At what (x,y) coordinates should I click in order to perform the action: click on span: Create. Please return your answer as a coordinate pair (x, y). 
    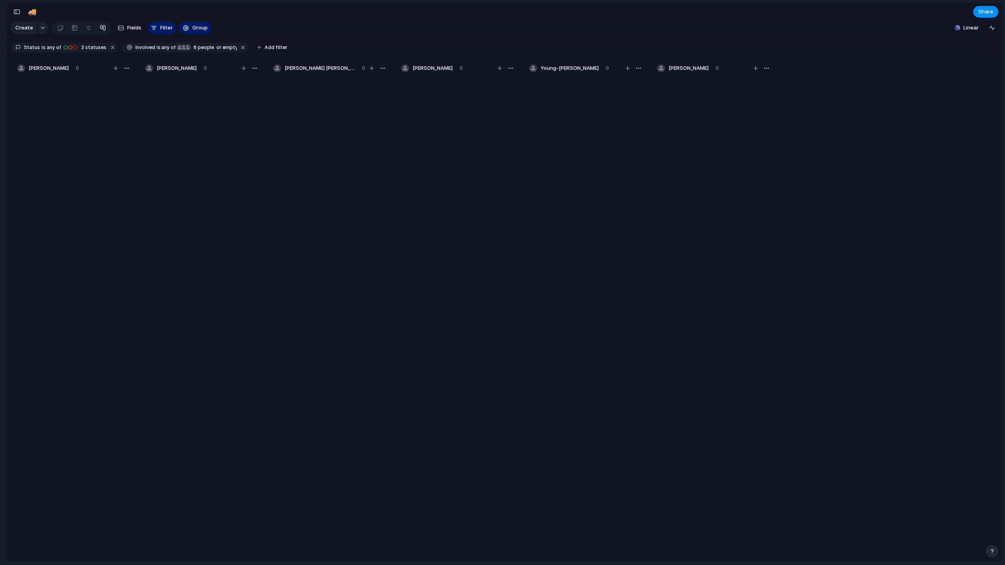
    Looking at the image, I should click on (24, 28).